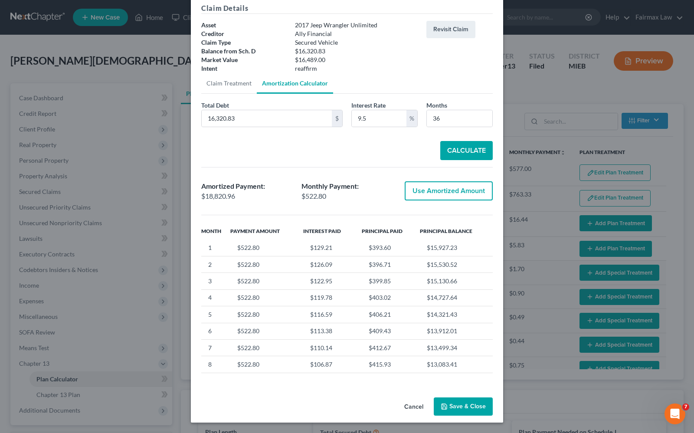 This screenshot has height=433, width=694. What do you see at coordinates (332, 365) in the screenshot?
I see `td: $106.87` at bounding box center [332, 365].